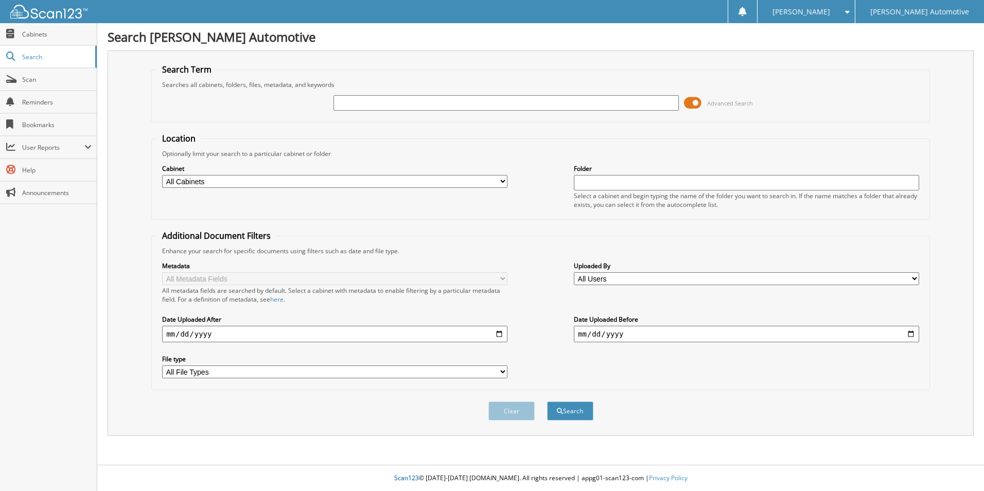 This screenshot has height=491, width=984. What do you see at coordinates (570, 411) in the screenshot?
I see `button: Search` at bounding box center [570, 411].